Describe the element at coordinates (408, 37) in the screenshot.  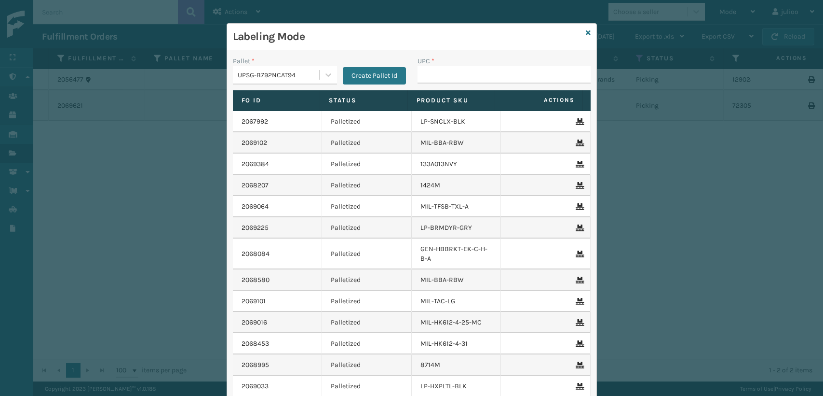
I see `h3: Labeling Mode` at that location.